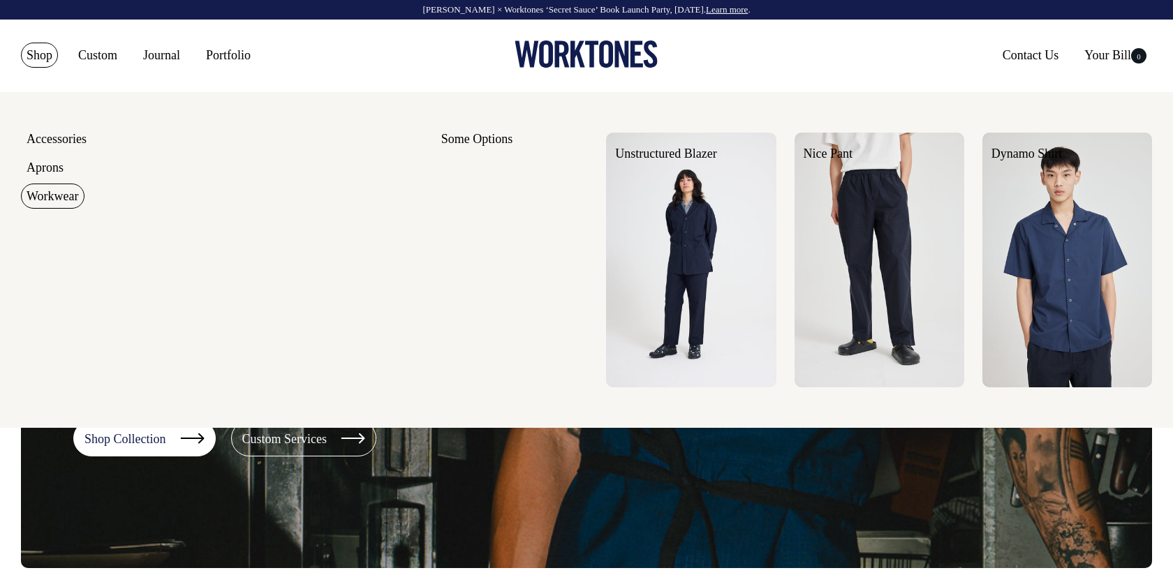  Describe the element at coordinates (515, 260) in the screenshot. I see `div: Some Options` at that location.